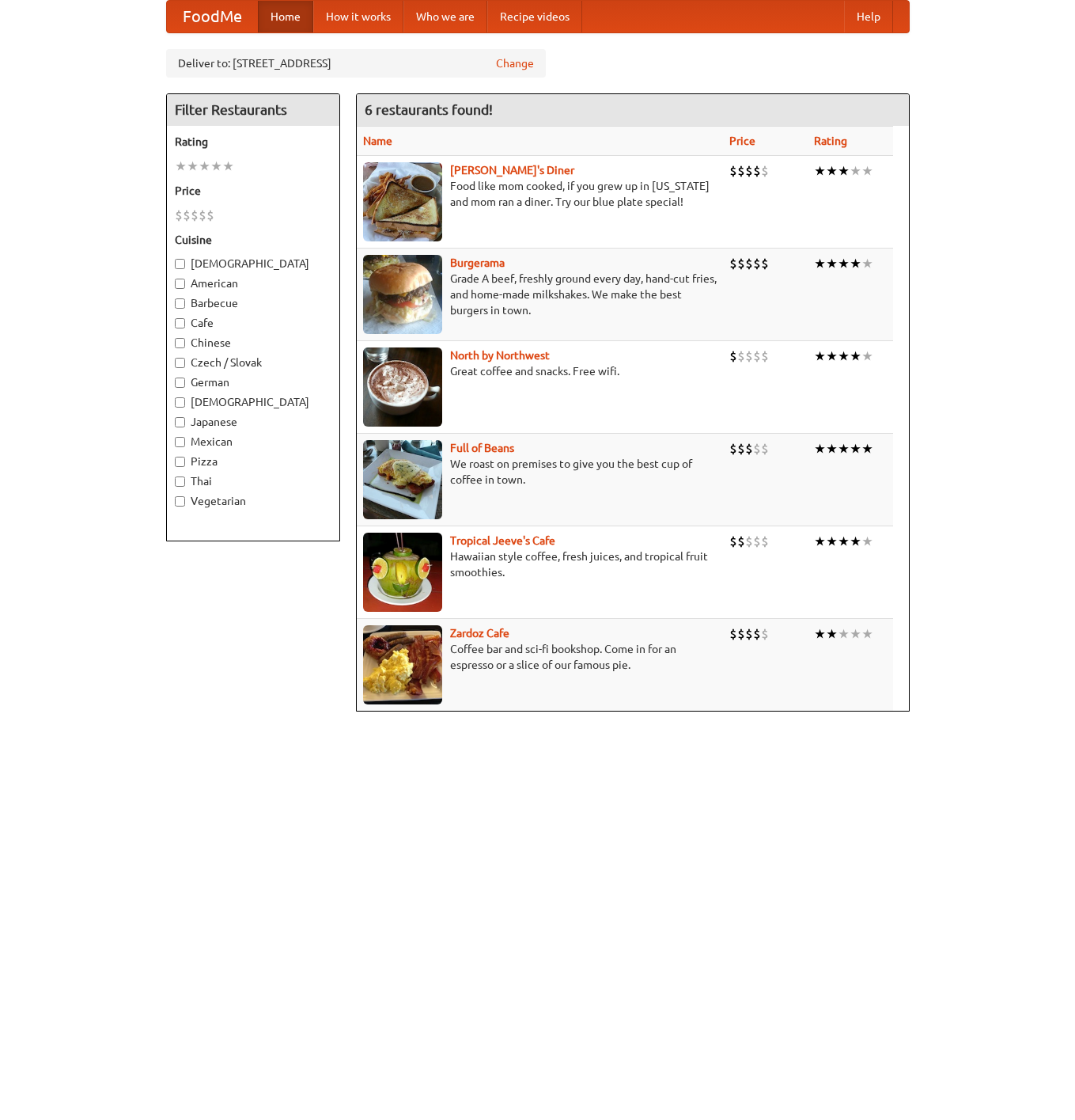 This screenshot has width=1075, height=1120. What do you see at coordinates (179, 362) in the screenshot?
I see `input: Czech / Slovak` at bounding box center [179, 362].